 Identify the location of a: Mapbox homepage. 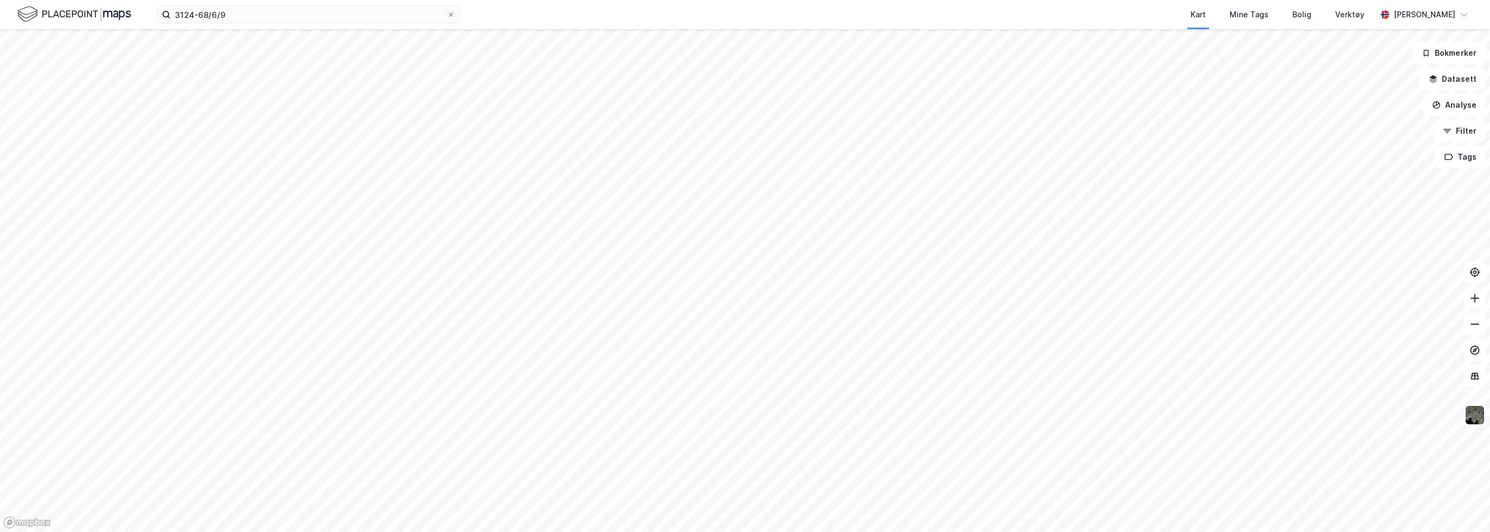
(27, 522).